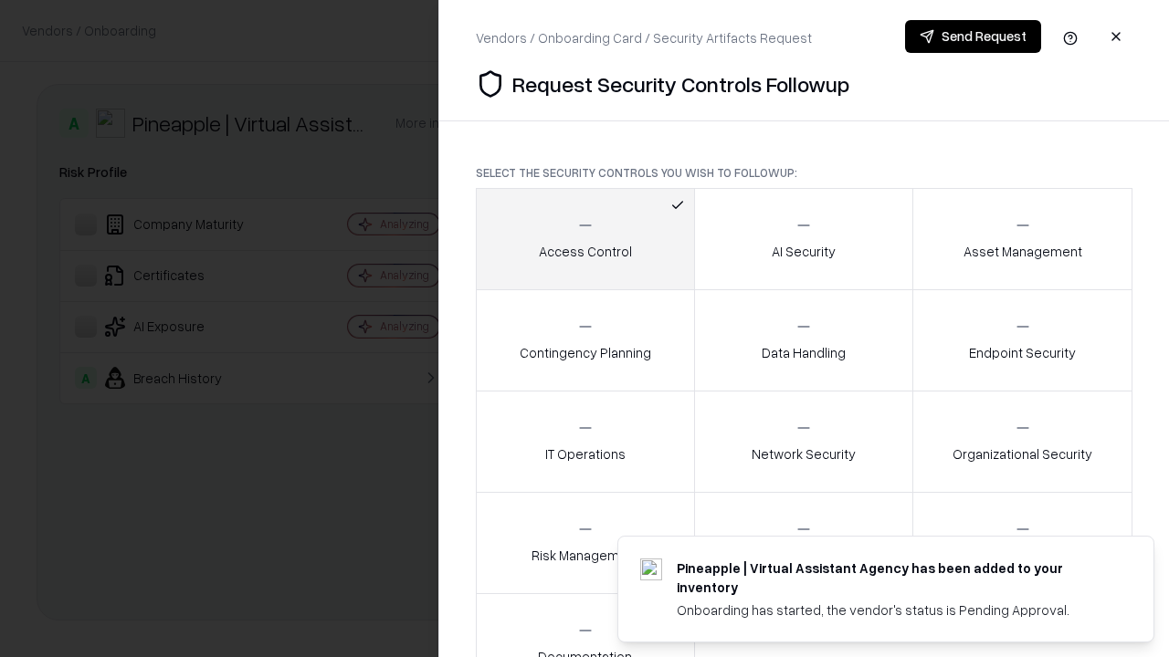  Describe the element at coordinates (585, 239) in the screenshot. I see `button: Access Control` at that location.